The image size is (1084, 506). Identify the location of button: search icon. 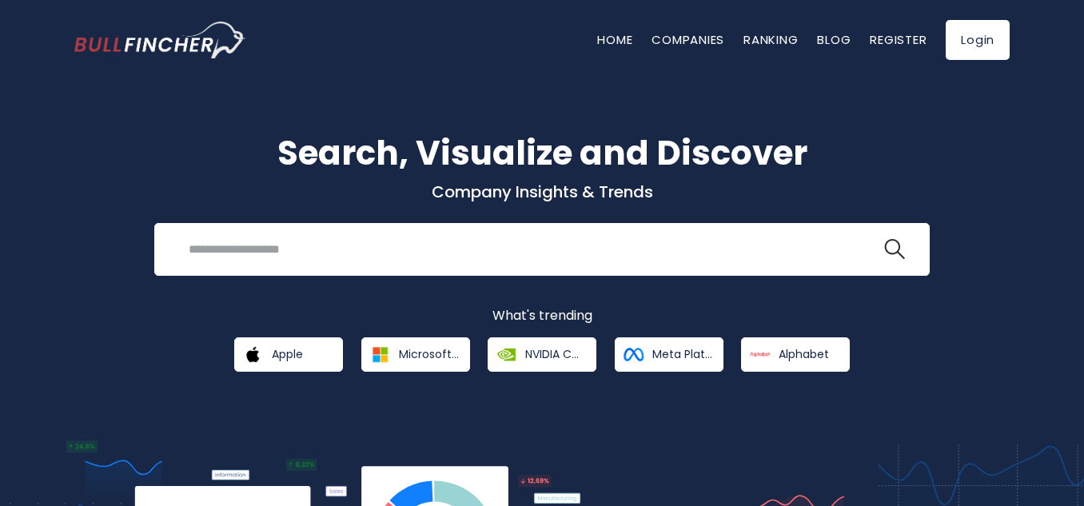
(895, 249).